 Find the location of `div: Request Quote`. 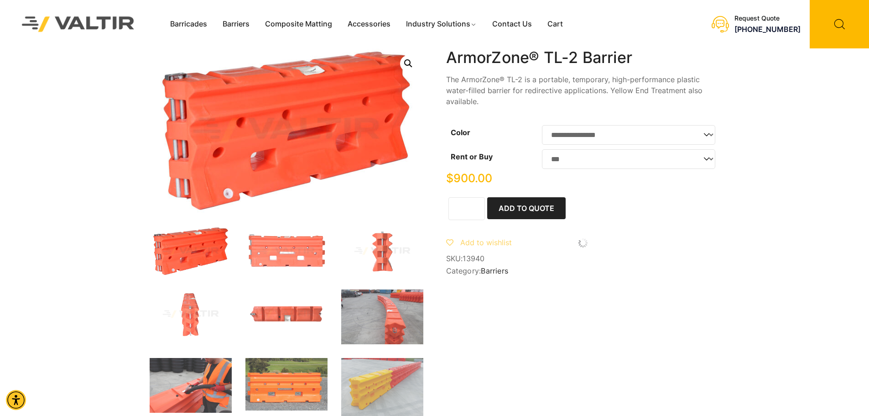

div: Request Quote is located at coordinates (767, 18).